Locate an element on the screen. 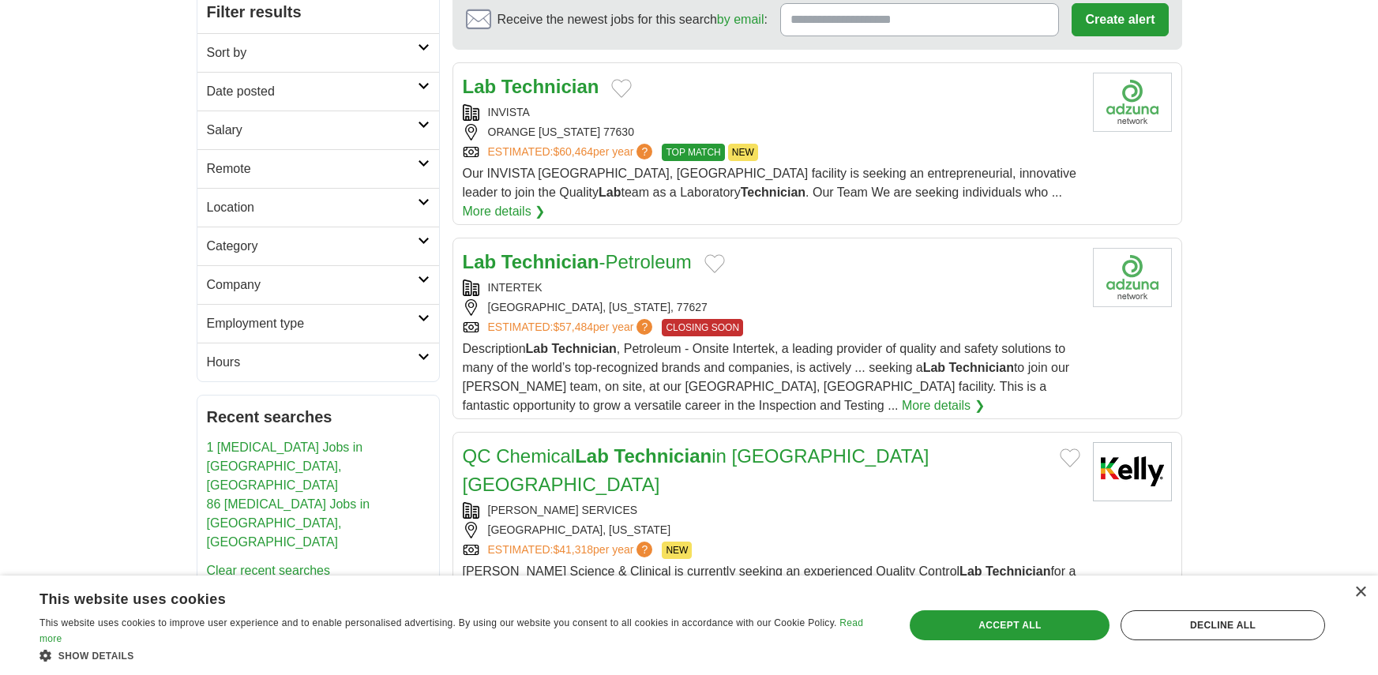 This screenshot has height=675, width=1378. div: Decline all is located at coordinates (1222, 625).